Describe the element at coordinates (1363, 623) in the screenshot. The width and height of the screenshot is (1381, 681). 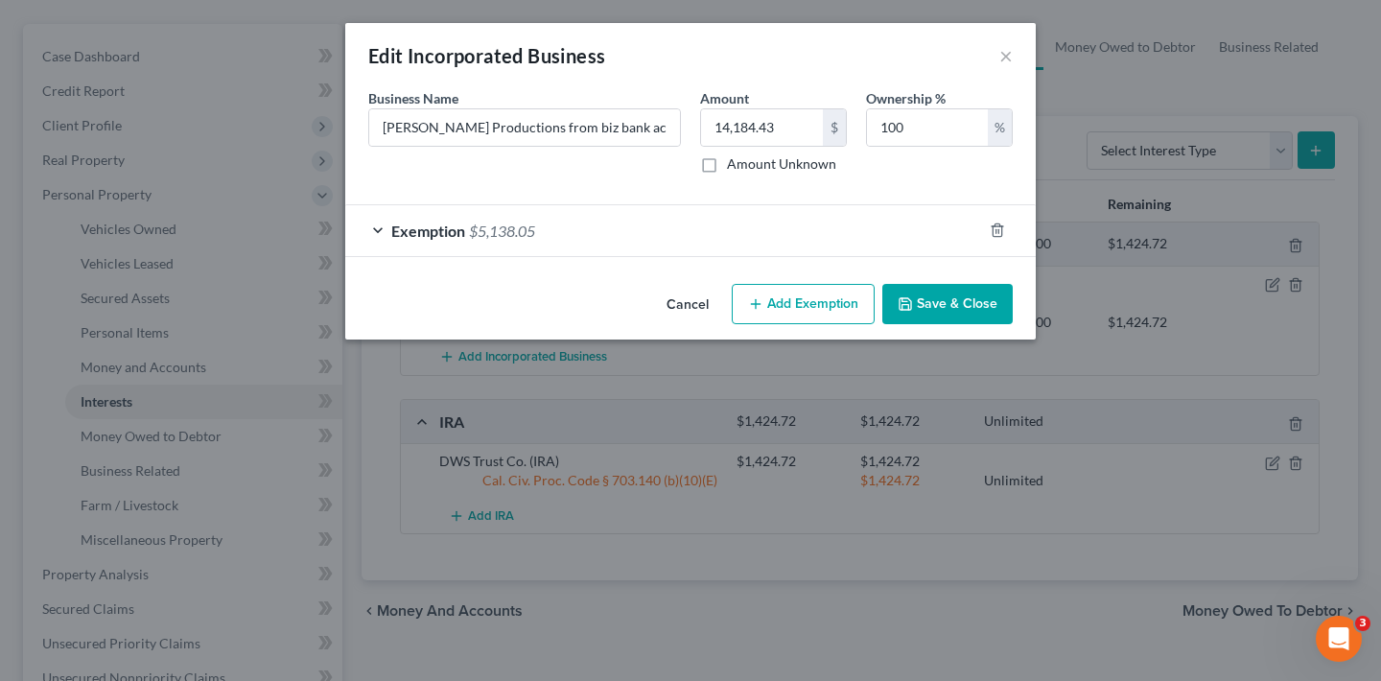
I see `span: 3` at that location.